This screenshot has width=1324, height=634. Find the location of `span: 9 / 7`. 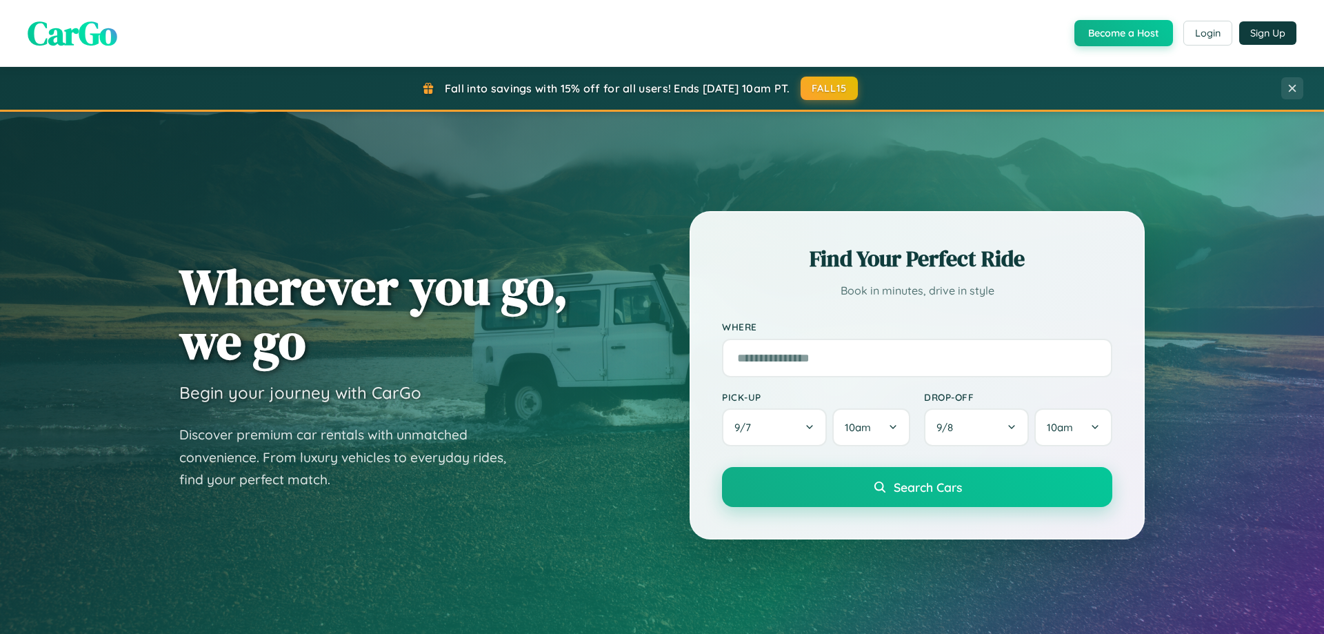

span: 9 / 7 is located at coordinates (746, 427).